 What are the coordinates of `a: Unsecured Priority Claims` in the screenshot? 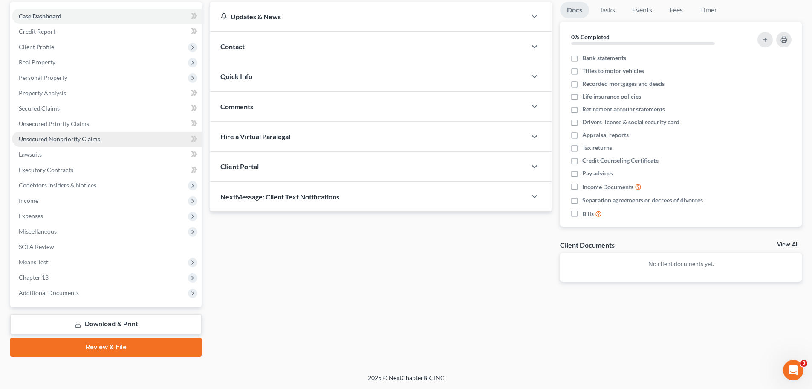 It's located at (107, 124).